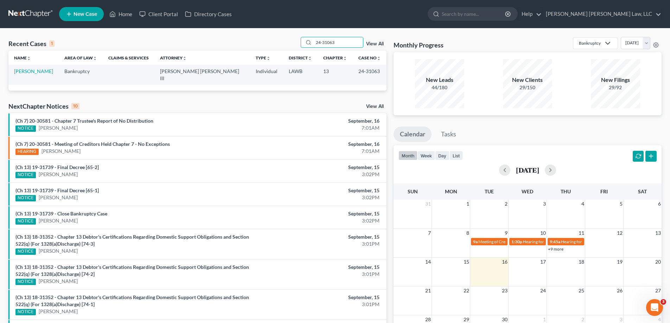 This screenshot has width=670, height=323. Describe the element at coordinates (619, 262) in the screenshot. I see `span: 19` at that location.